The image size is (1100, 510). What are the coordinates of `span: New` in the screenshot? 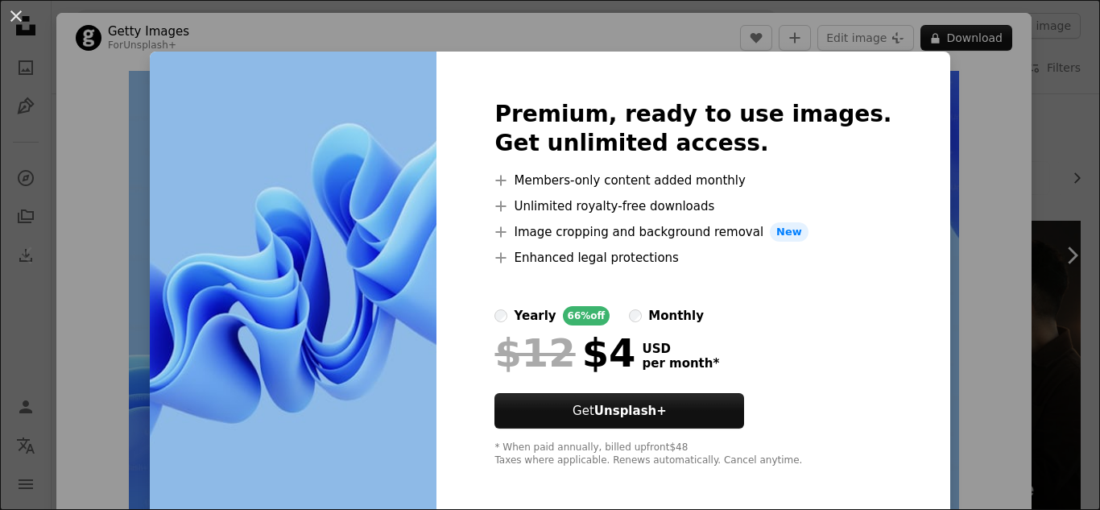 It's located at (789, 232).